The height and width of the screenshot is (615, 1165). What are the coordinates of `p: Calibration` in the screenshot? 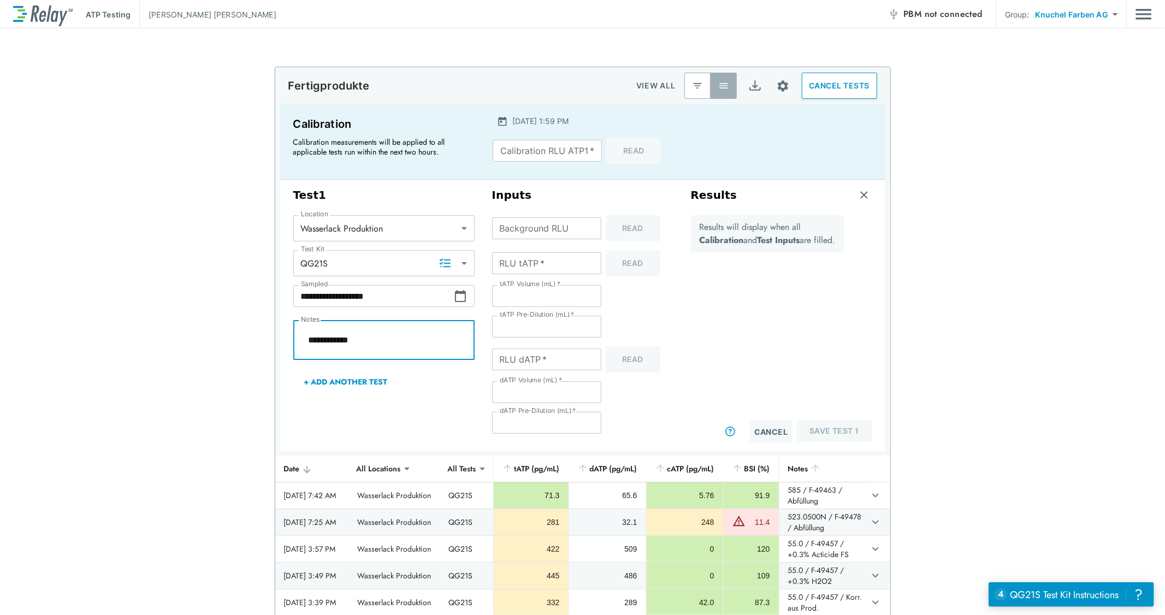 It's located at (383, 124).